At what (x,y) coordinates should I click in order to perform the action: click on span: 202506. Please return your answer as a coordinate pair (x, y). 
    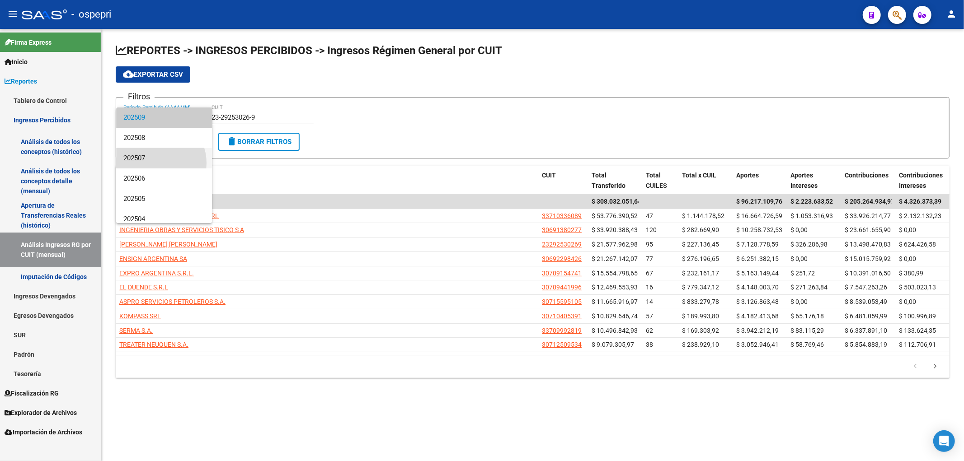
    Looking at the image, I should click on (164, 179).